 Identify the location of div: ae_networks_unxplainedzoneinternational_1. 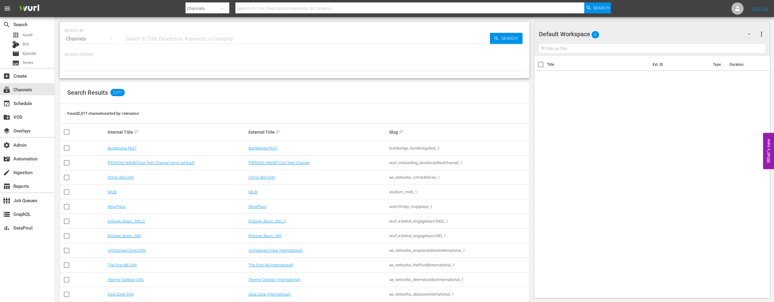
(459, 250).